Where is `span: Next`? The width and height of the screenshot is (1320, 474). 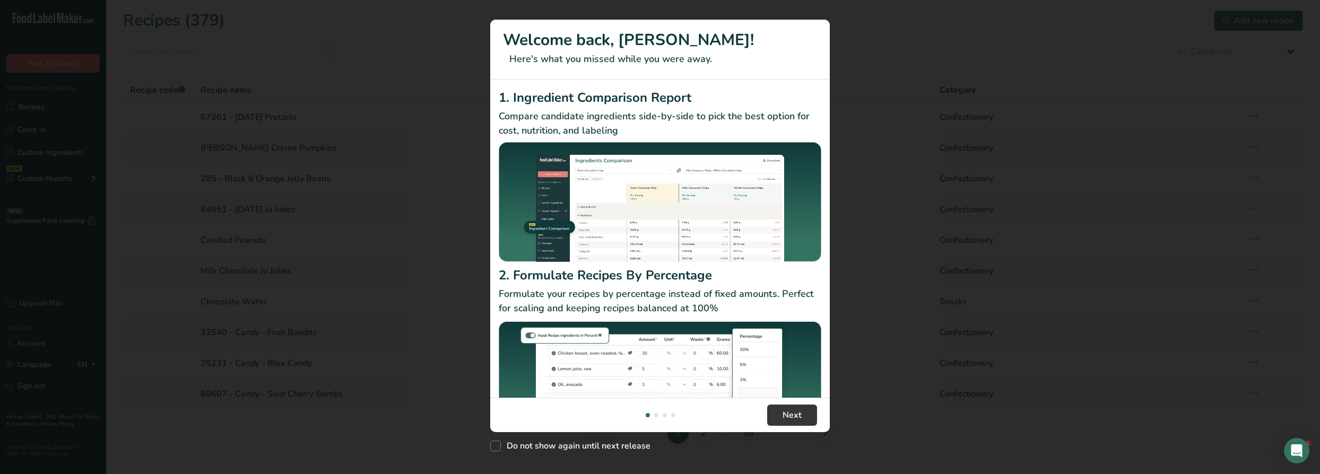 span: Next is located at coordinates (792, 415).